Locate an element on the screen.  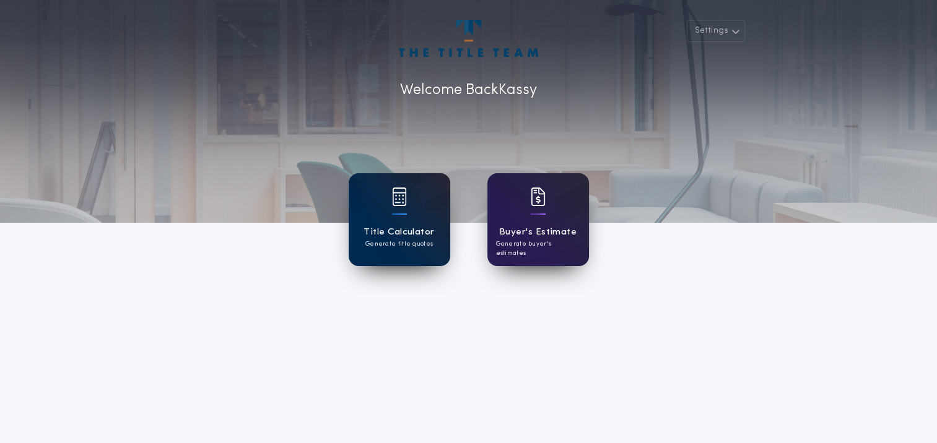
h1: Title Calculator is located at coordinates (399, 232).